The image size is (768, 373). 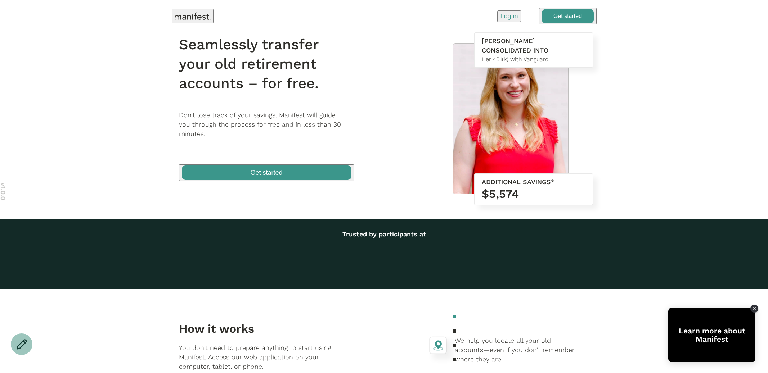 What do you see at coordinates (534, 182) in the screenshot?
I see `div: ADDITIONAL SAVINGS*` at bounding box center [534, 182].